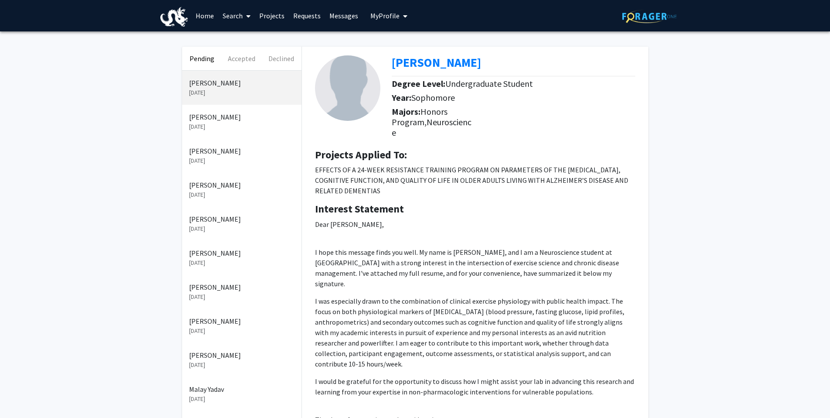 The image size is (830, 418). I want to click on b: Degree Level:, so click(418, 83).